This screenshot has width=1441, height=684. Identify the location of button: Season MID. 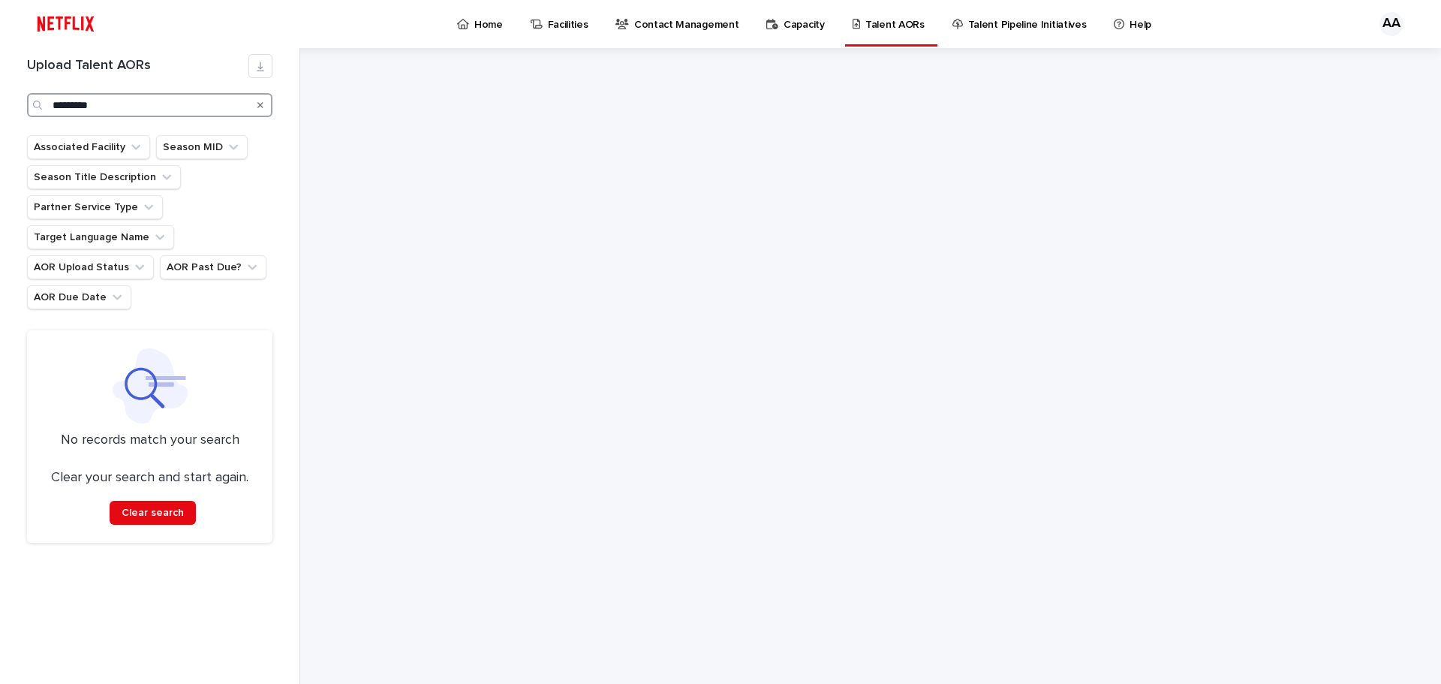
(202, 147).